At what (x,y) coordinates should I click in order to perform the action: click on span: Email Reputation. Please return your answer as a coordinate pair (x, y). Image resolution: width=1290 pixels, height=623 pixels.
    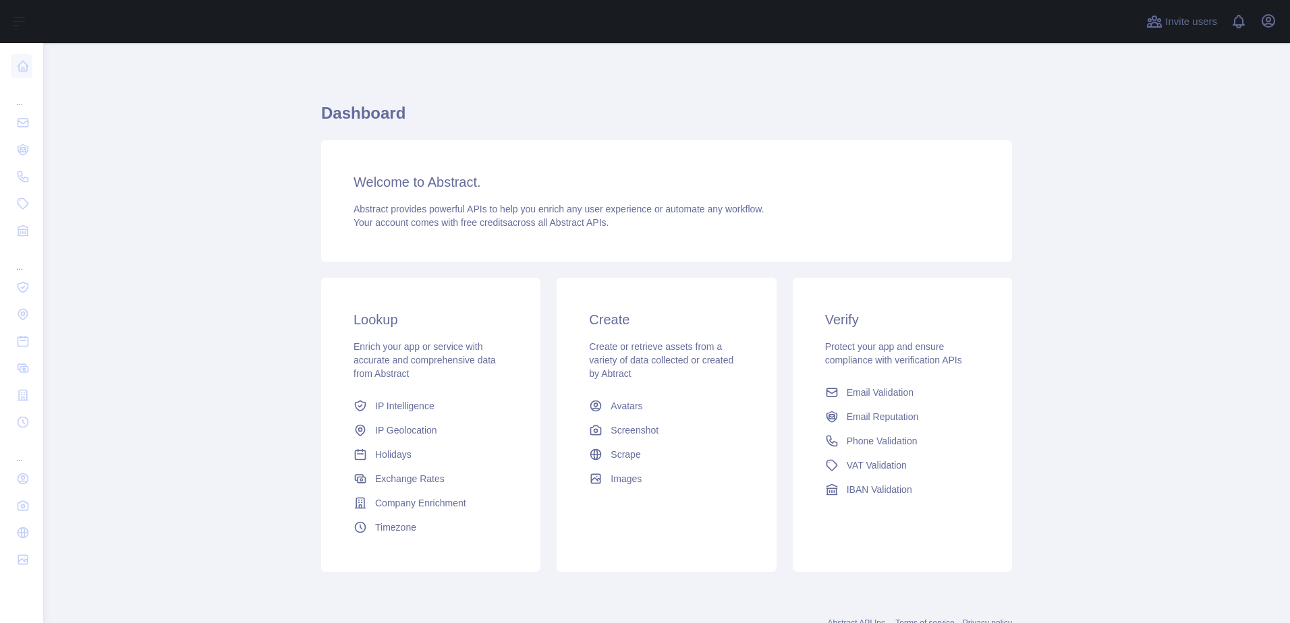
    Looking at the image, I should click on (882, 417).